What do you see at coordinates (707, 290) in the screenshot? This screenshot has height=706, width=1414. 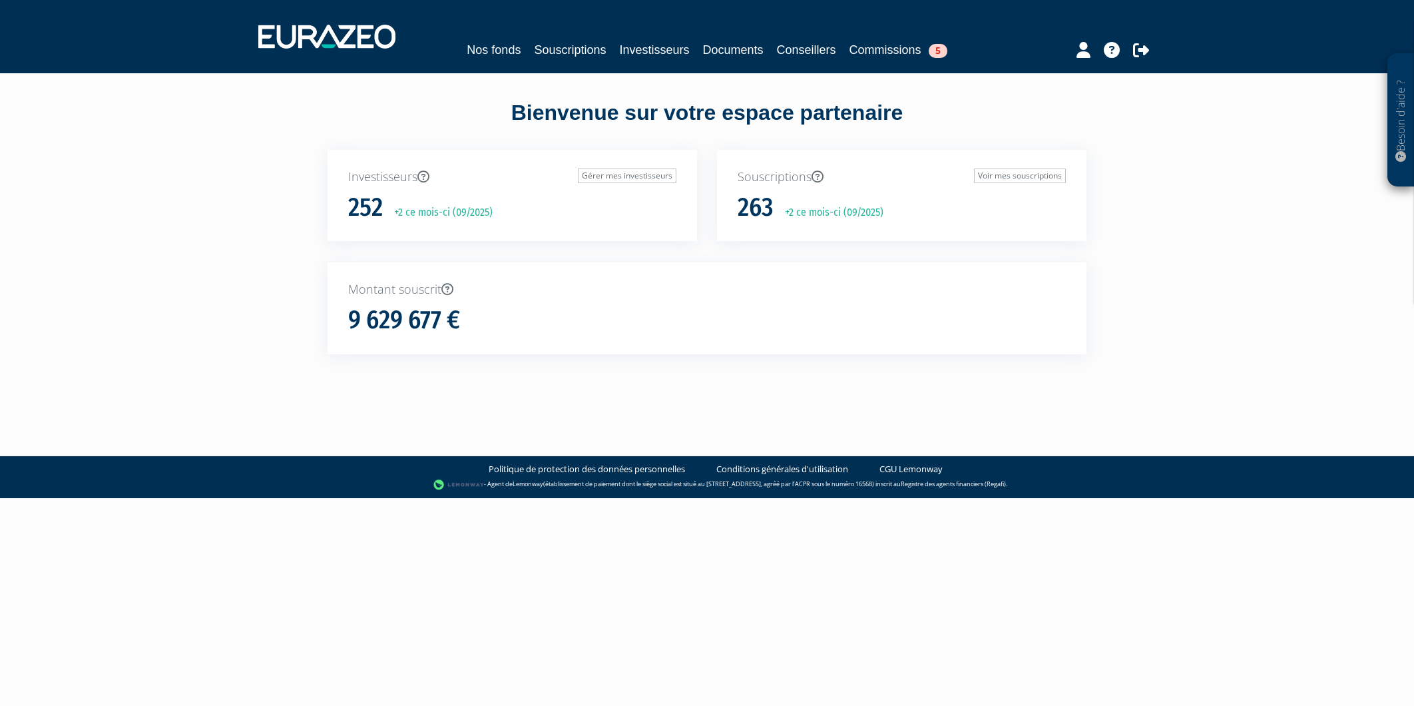 I see `p: Montant souscrit` at bounding box center [707, 290].